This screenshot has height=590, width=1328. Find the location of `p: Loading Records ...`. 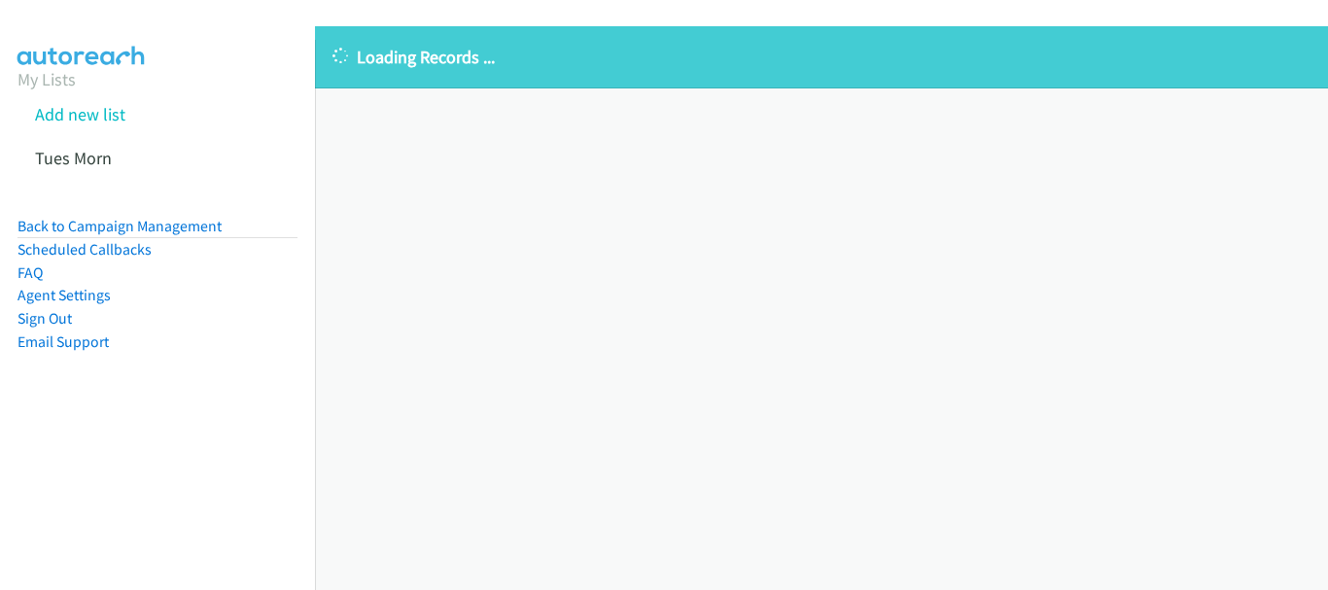

p: Loading Records ... is located at coordinates (822, 56).